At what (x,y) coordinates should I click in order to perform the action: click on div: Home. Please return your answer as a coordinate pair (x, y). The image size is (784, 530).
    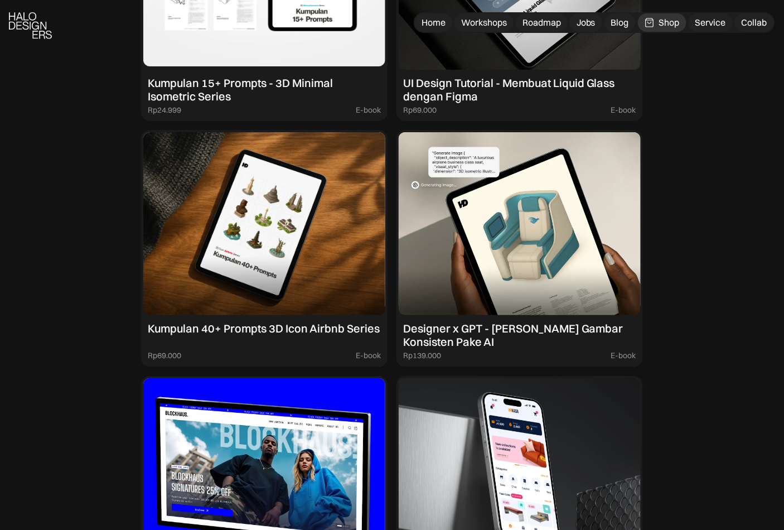
    Looking at the image, I should click on (433, 22).